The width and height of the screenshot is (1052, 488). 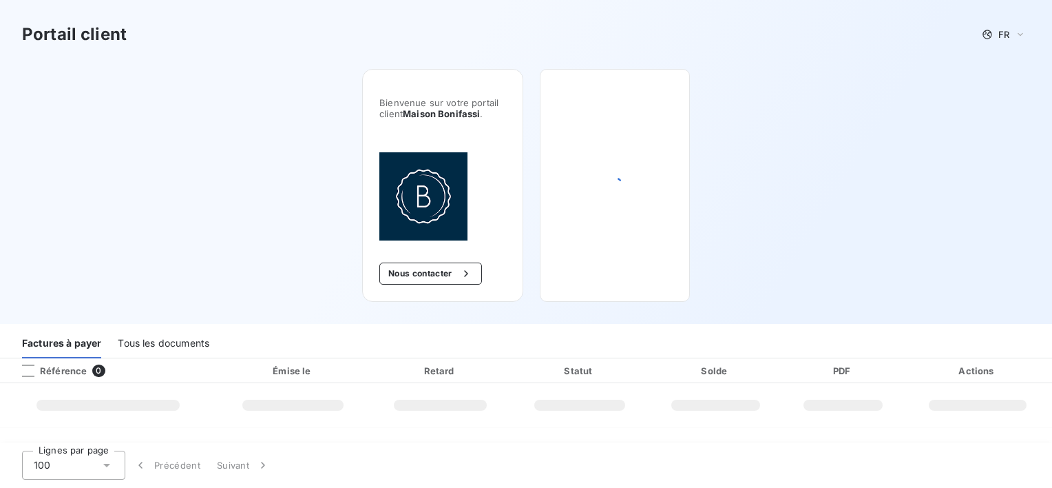 I want to click on div: Actions, so click(x=978, y=371).